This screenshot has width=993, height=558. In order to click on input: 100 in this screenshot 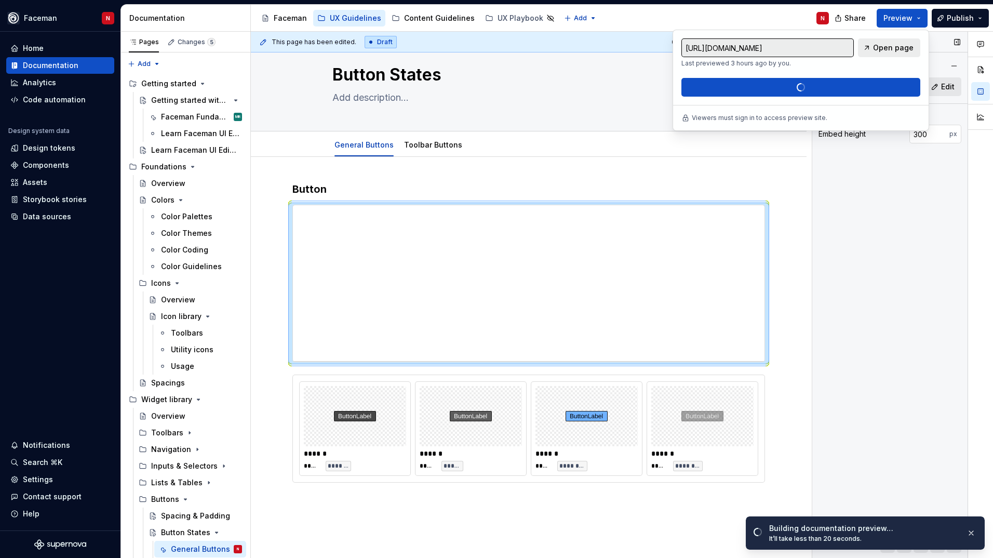, I will do `click(929, 134)`.